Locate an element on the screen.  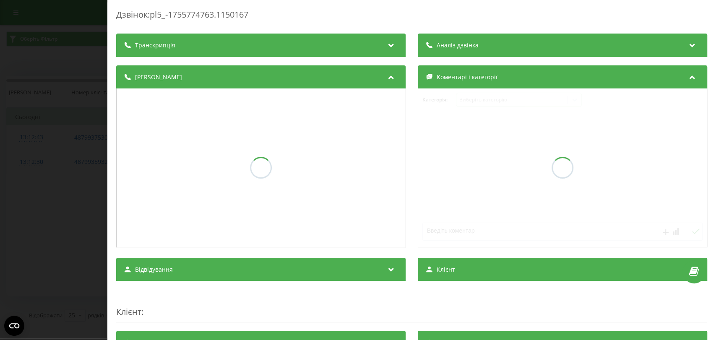
span: Коментарі і категорії is located at coordinates (467, 77).